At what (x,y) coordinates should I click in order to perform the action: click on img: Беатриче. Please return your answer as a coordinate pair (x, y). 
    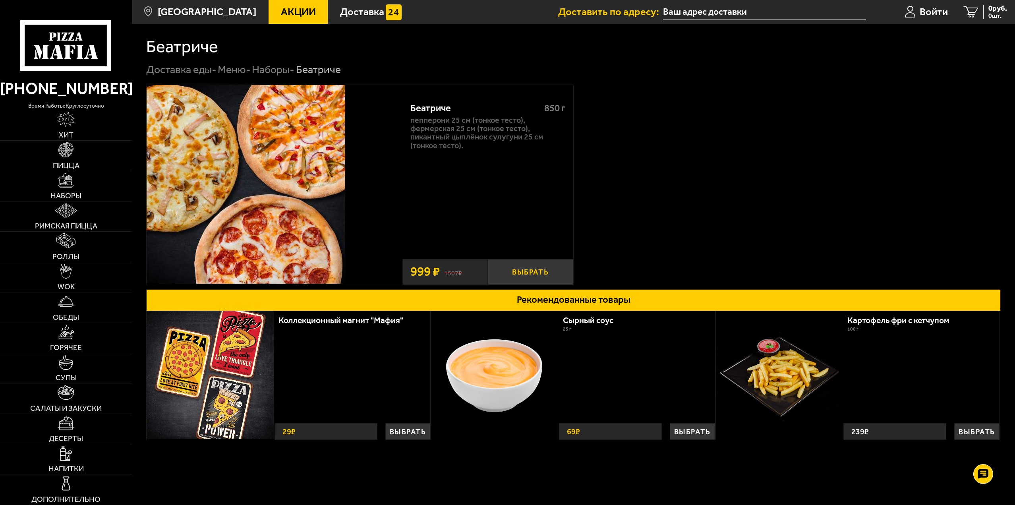
    Looking at the image, I should click on (246, 184).